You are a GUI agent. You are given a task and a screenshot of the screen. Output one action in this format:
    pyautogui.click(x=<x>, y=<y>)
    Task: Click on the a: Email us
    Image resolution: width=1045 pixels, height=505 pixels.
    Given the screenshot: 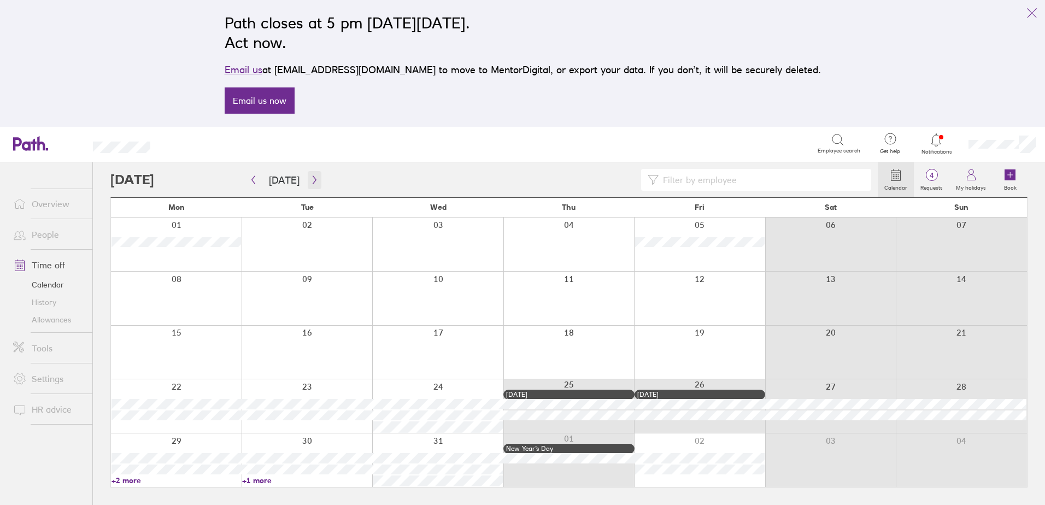 What is the action you would take?
    pyautogui.click(x=243, y=69)
    